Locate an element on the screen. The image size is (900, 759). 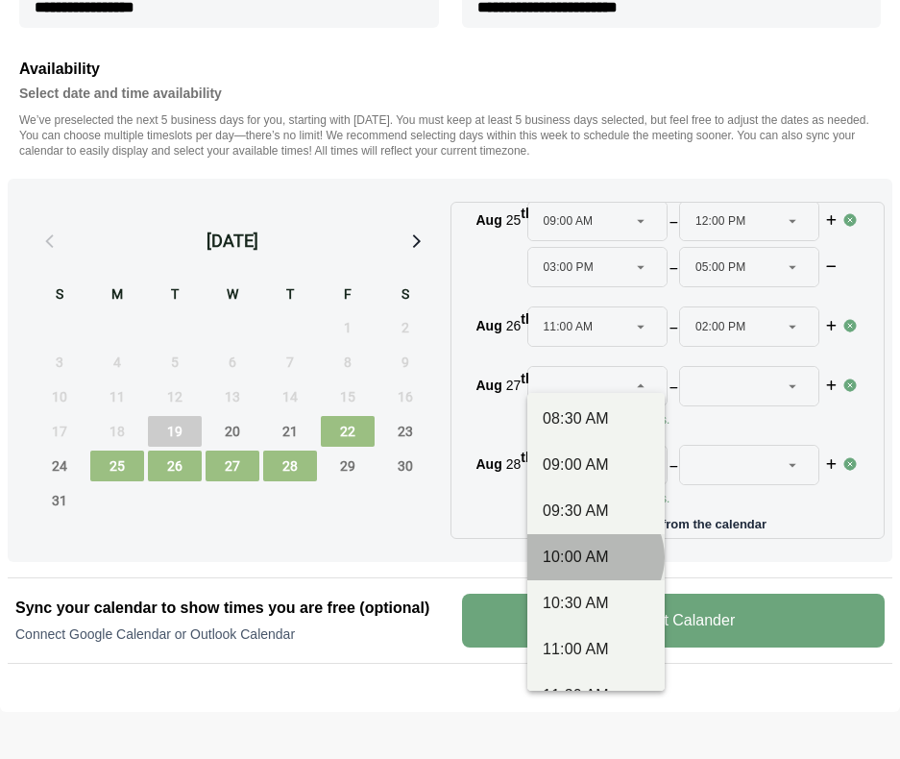
span: Wednesday, August 27, 2025 is located at coordinates (232, 466).